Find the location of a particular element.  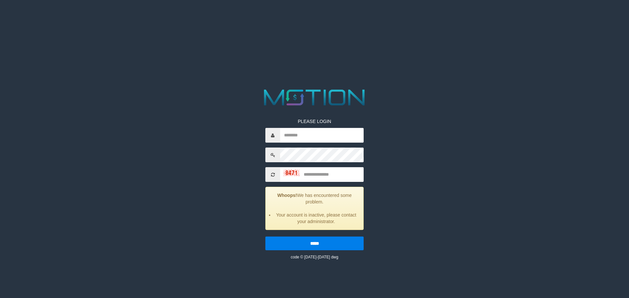

li: Your account is inactive, please contact your administrator. is located at coordinates (316, 218).